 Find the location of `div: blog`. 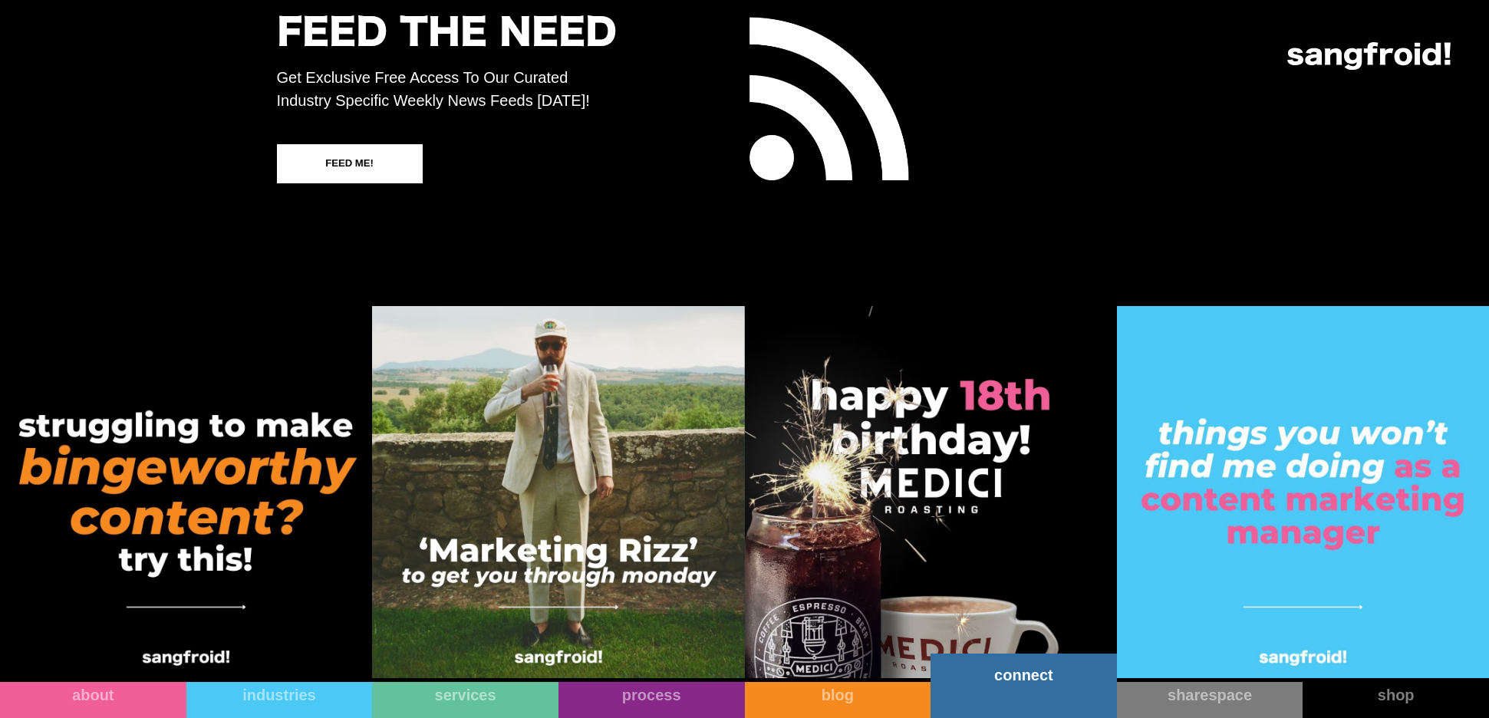

div: blog is located at coordinates (838, 695).